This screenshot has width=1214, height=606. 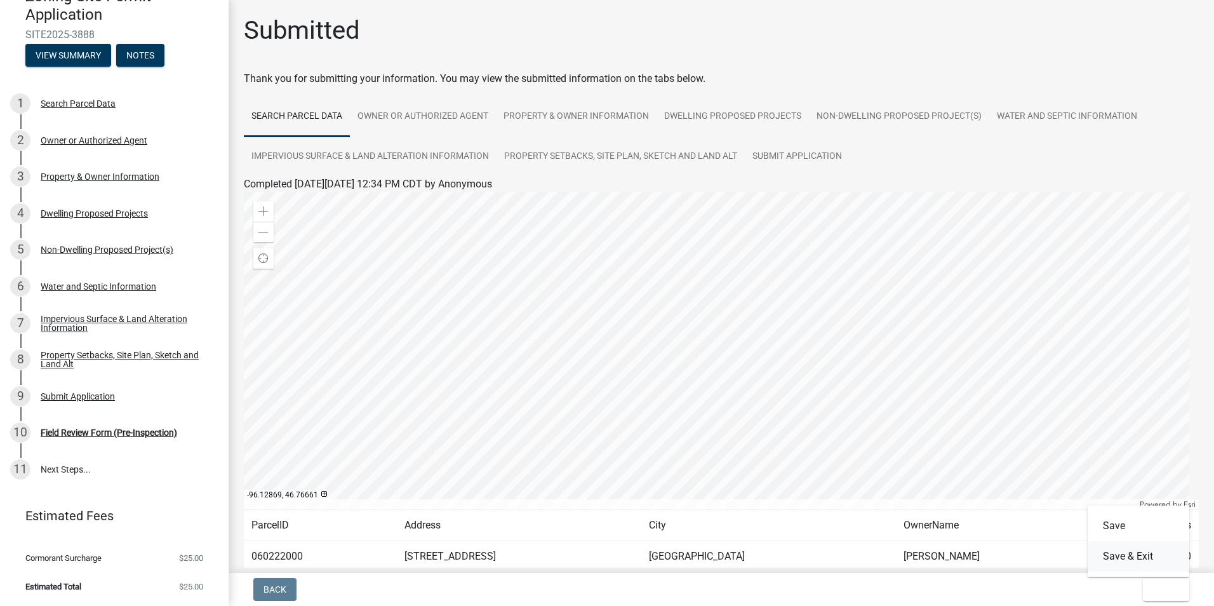 What do you see at coordinates (264, 211) in the screenshot?
I see `div: Zoom in` at bounding box center [264, 211].